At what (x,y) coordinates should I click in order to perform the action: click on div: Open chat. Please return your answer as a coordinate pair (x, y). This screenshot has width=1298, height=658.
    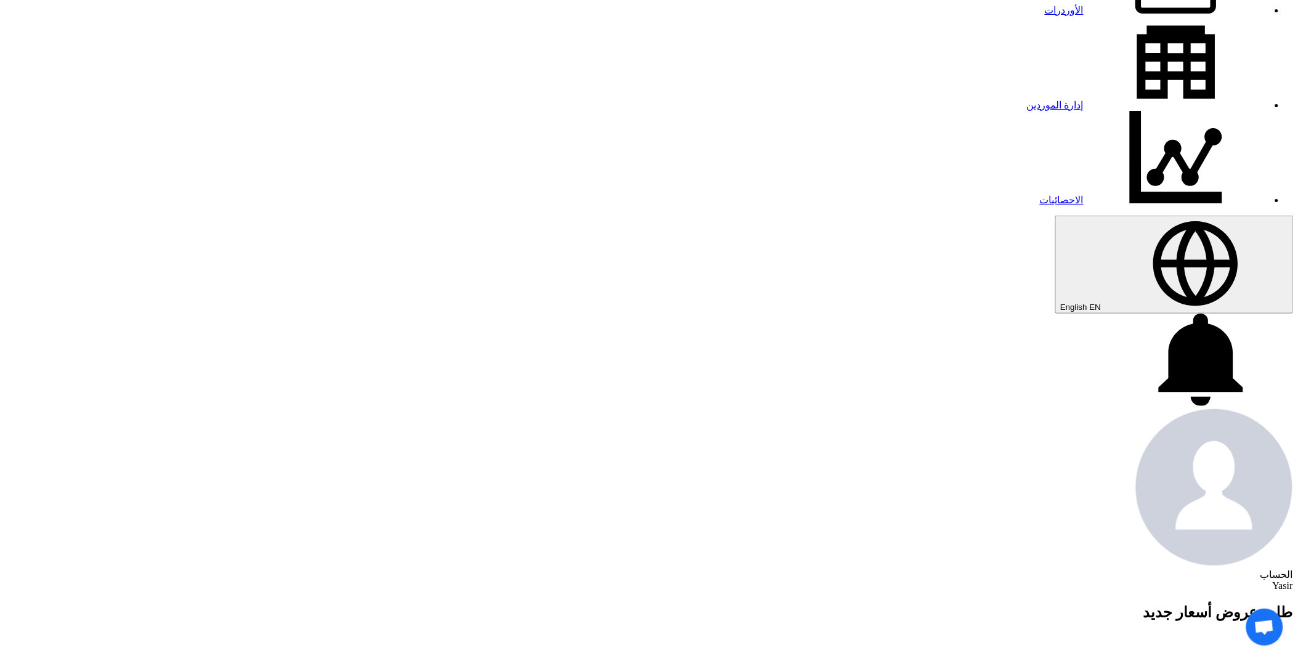
    Looking at the image, I should click on (1265, 627).